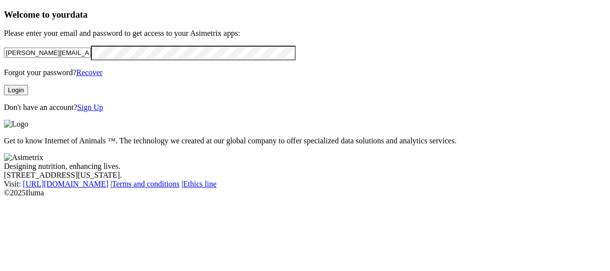  I want to click on p: Please enter your email and password to get access to your Asimetrix apps:, so click(305, 33).